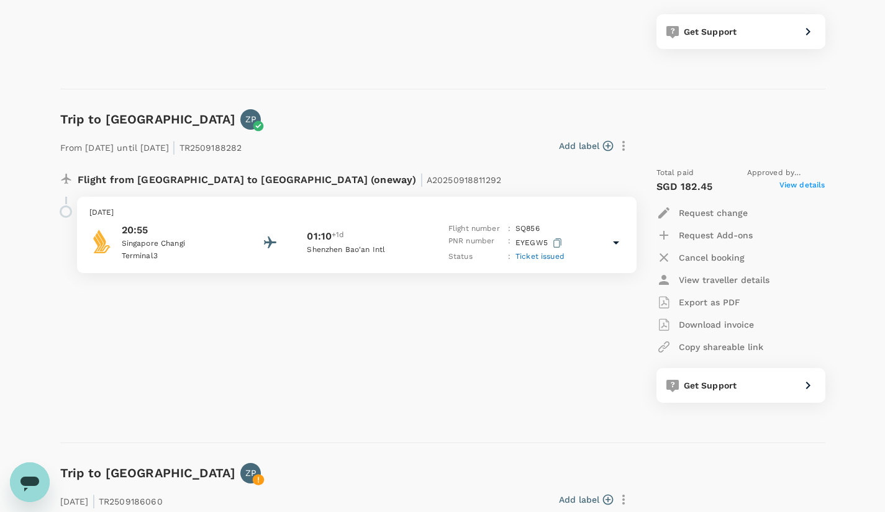 This screenshot has width=885, height=512. I want to click on p: Cancel booking, so click(711, 258).